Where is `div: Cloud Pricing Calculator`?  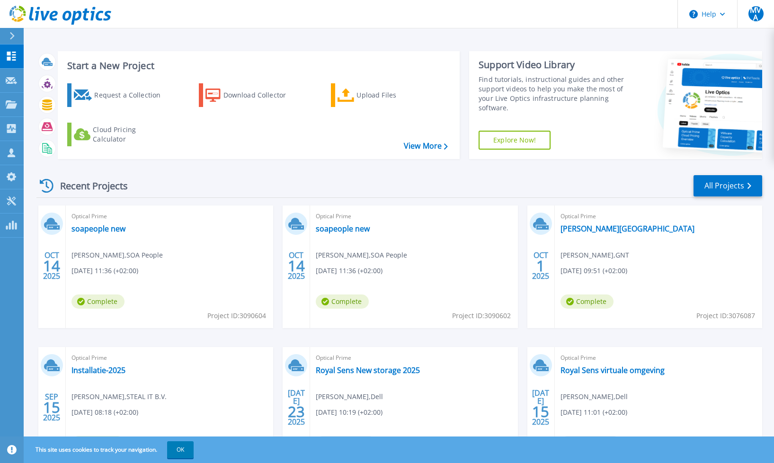 div: Cloud Pricing Calculator is located at coordinates (131, 135).